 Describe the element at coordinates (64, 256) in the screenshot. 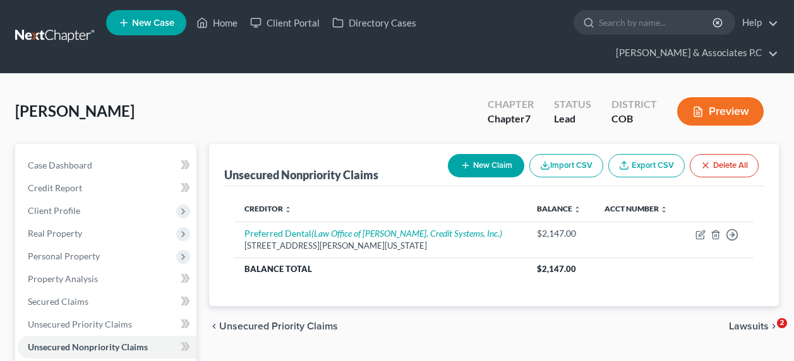

I see `span: Personal Property` at that location.